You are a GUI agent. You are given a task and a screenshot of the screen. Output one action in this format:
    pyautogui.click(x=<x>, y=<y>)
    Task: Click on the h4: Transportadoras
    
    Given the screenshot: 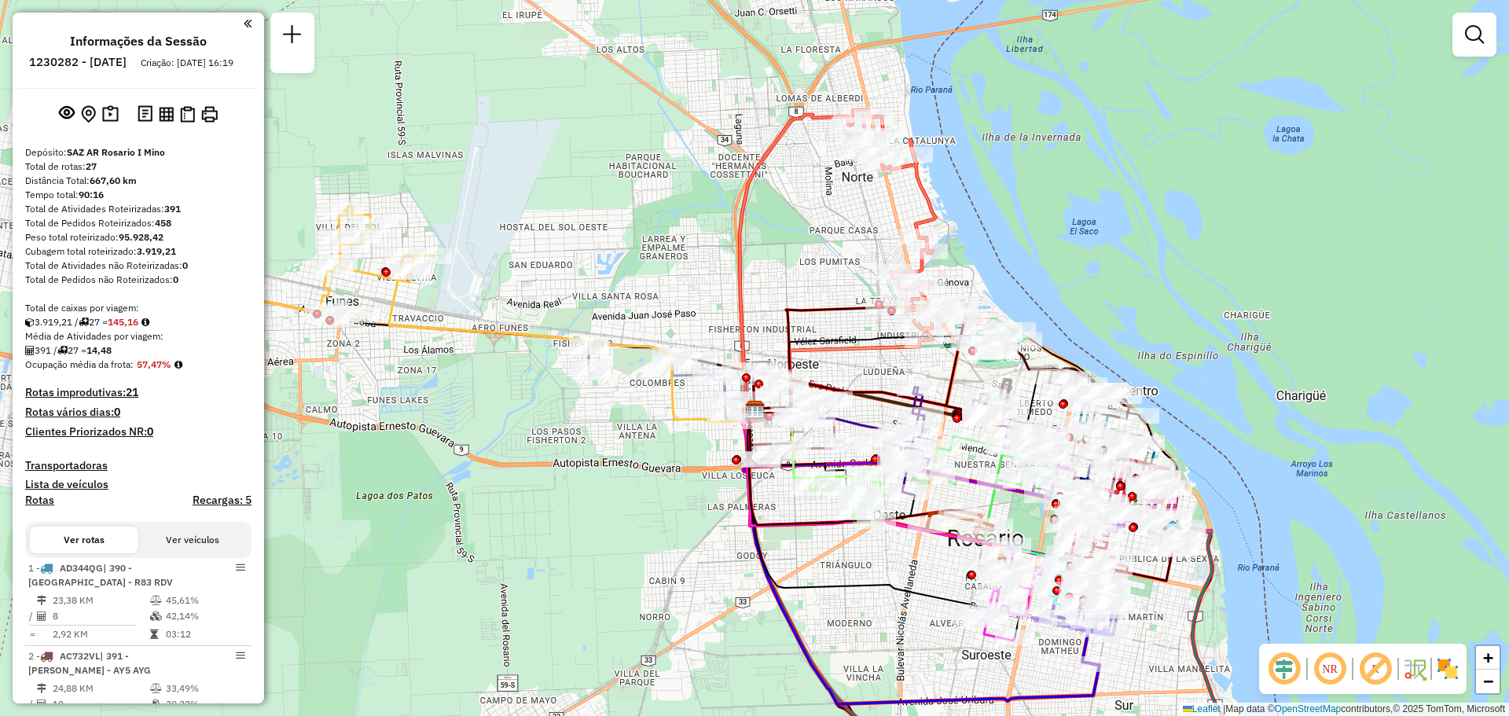 What is the action you would take?
    pyautogui.click(x=138, y=465)
    